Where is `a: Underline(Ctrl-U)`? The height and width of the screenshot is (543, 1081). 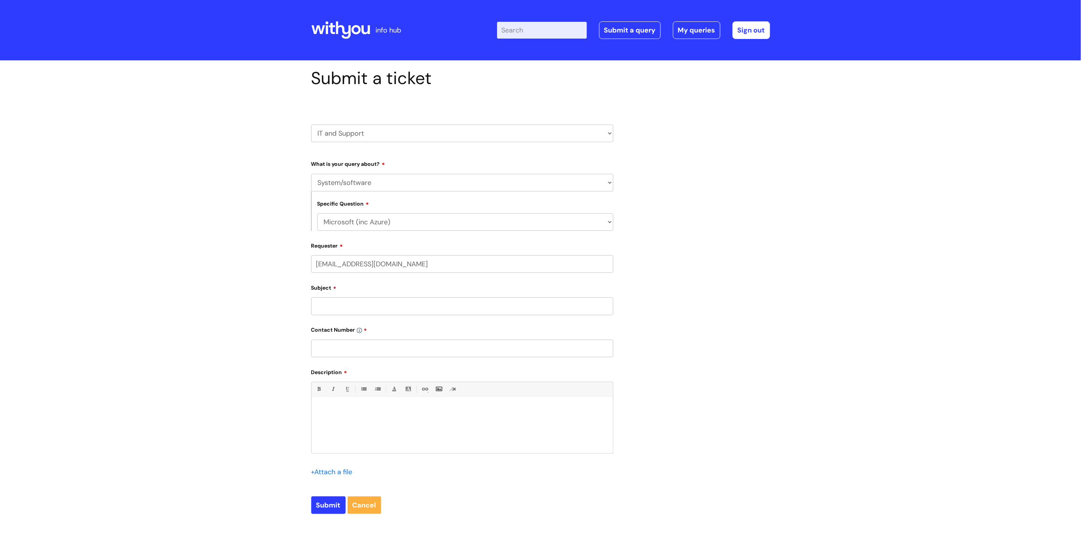 a: Underline(Ctrl-U) is located at coordinates (347, 389).